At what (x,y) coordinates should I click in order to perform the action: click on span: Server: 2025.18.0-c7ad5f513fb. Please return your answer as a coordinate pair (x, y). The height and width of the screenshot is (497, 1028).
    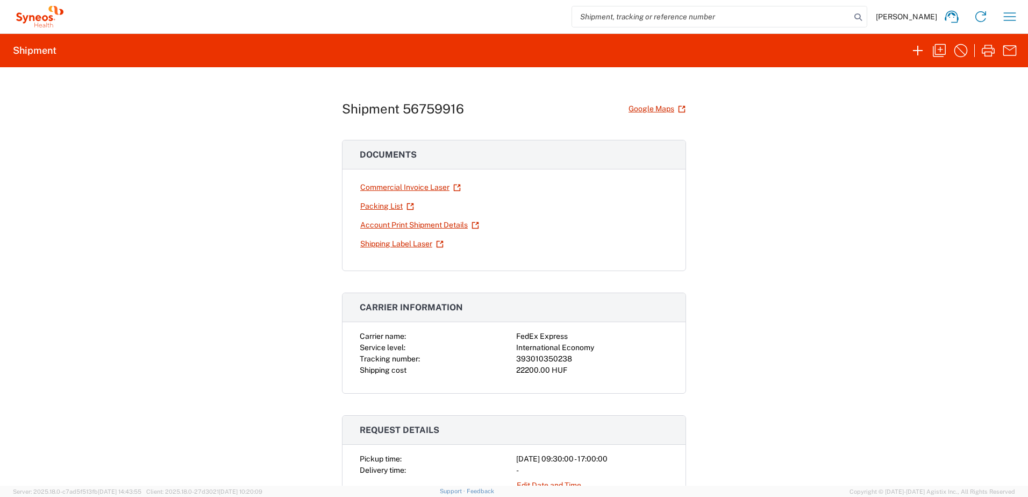
    Looking at the image, I should click on (77, 491).